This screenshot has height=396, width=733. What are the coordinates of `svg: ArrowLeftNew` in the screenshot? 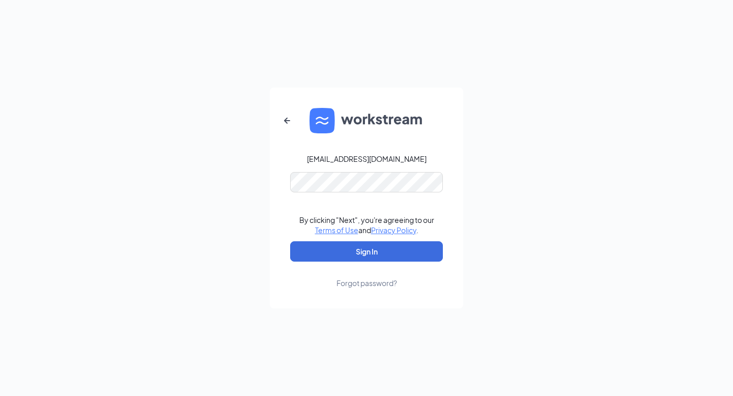 It's located at (287, 121).